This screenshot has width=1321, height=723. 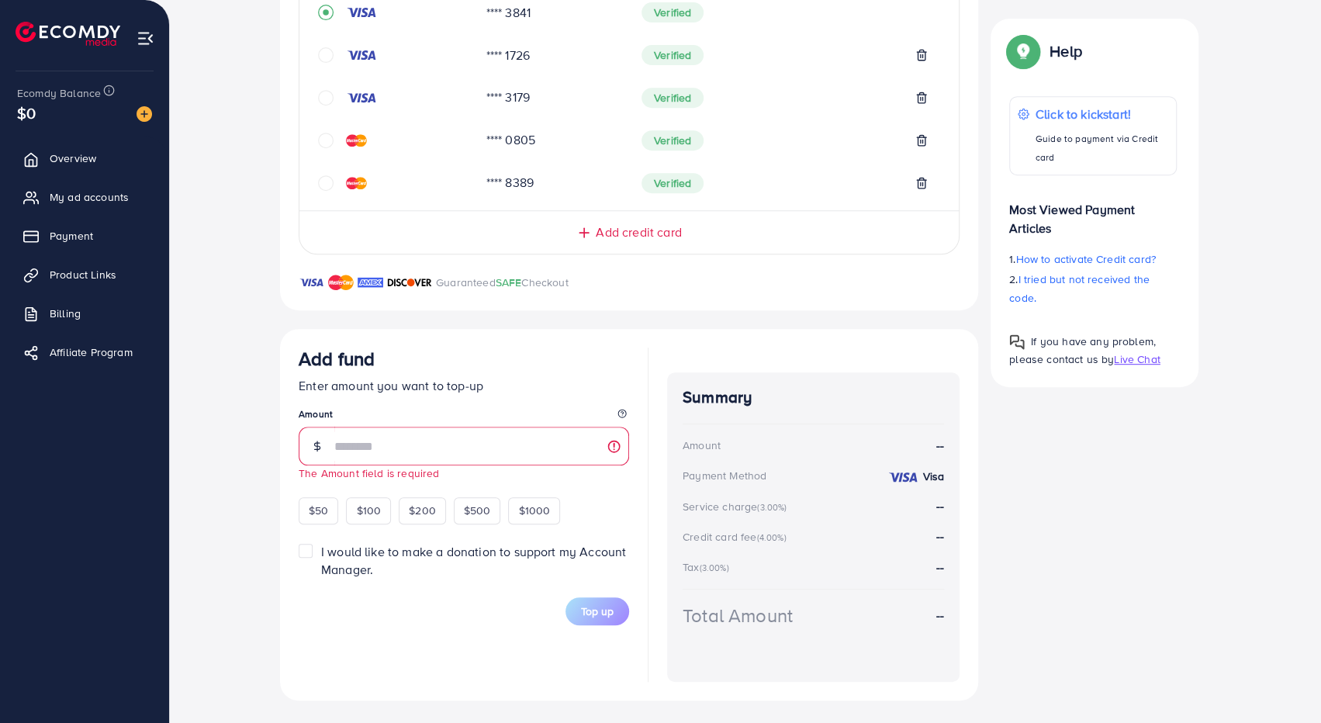 What do you see at coordinates (369, 511) in the screenshot?
I see `span: $100` at bounding box center [369, 511].